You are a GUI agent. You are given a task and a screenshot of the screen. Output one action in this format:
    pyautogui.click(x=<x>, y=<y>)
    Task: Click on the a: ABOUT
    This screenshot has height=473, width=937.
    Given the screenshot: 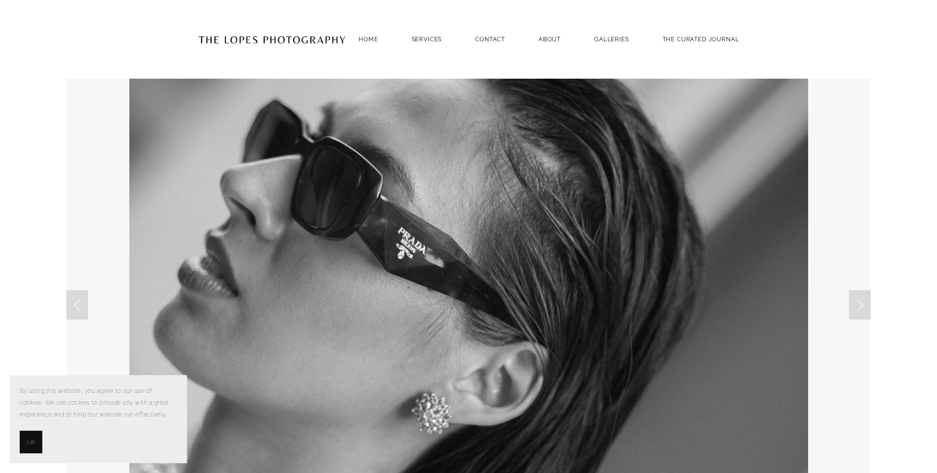 What is the action you would take?
    pyautogui.click(x=550, y=39)
    